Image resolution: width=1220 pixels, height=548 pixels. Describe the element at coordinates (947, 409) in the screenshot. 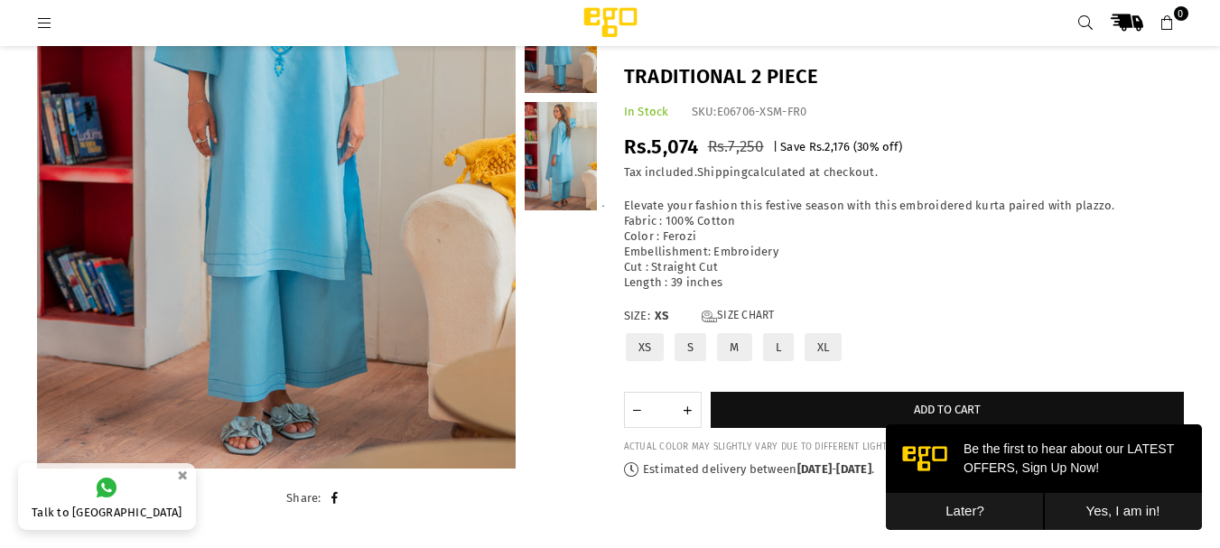

I see `span: Add to cart` at that location.